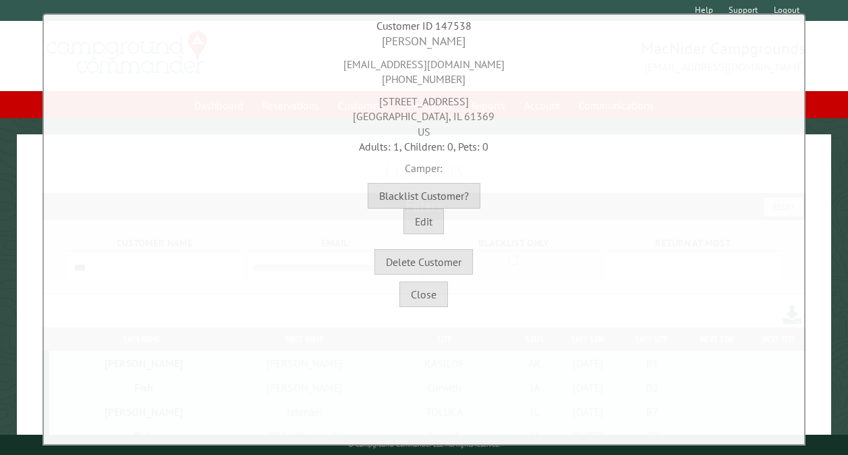  What do you see at coordinates (424, 262) in the screenshot?
I see `button: Delete Customer` at bounding box center [424, 262].